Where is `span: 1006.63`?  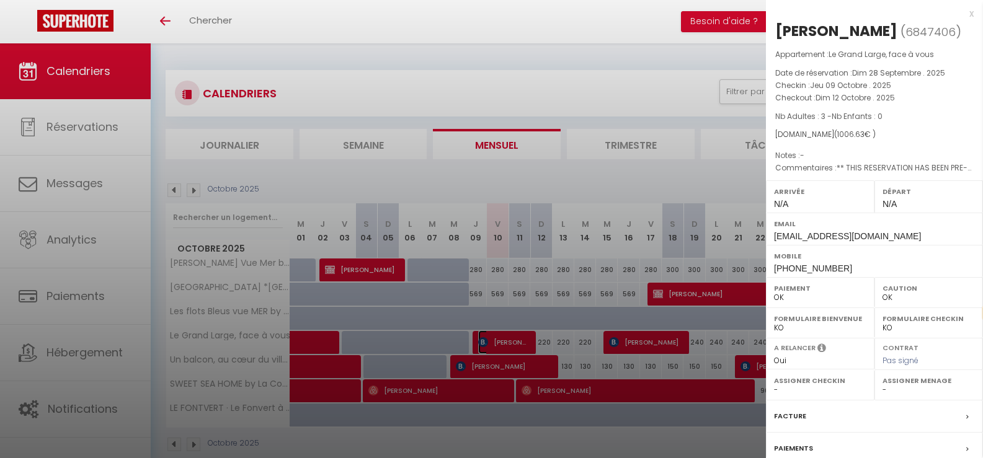
span: 1006.63 is located at coordinates (851, 134).